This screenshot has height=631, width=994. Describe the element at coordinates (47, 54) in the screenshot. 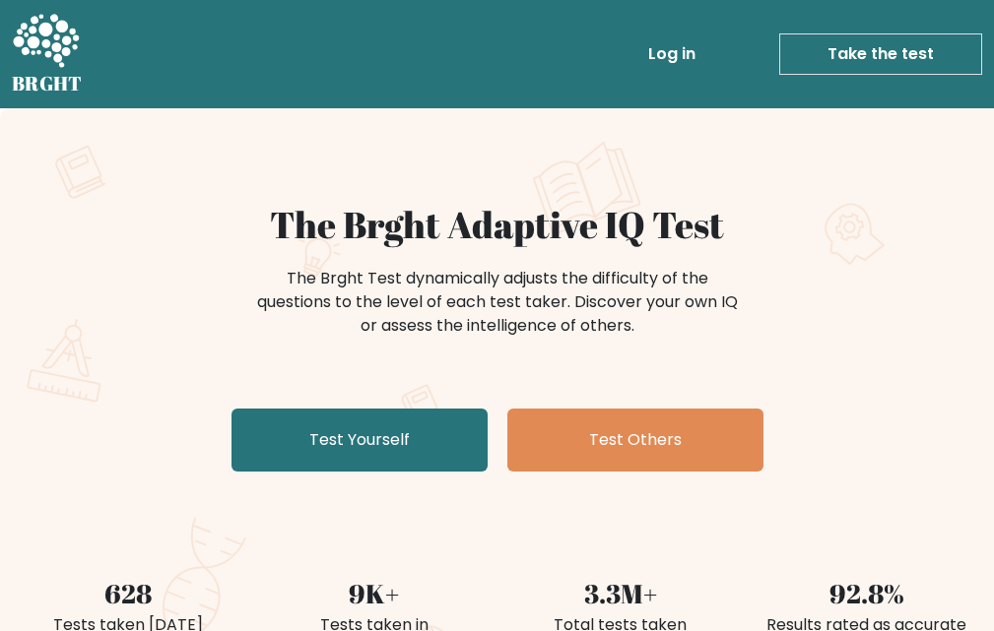

I see `a: BRGHT` at that location.